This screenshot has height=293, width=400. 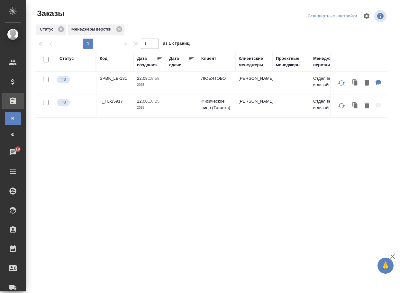 What do you see at coordinates (154, 78) in the screenshot?
I see `p: 18:58` at bounding box center [154, 78].